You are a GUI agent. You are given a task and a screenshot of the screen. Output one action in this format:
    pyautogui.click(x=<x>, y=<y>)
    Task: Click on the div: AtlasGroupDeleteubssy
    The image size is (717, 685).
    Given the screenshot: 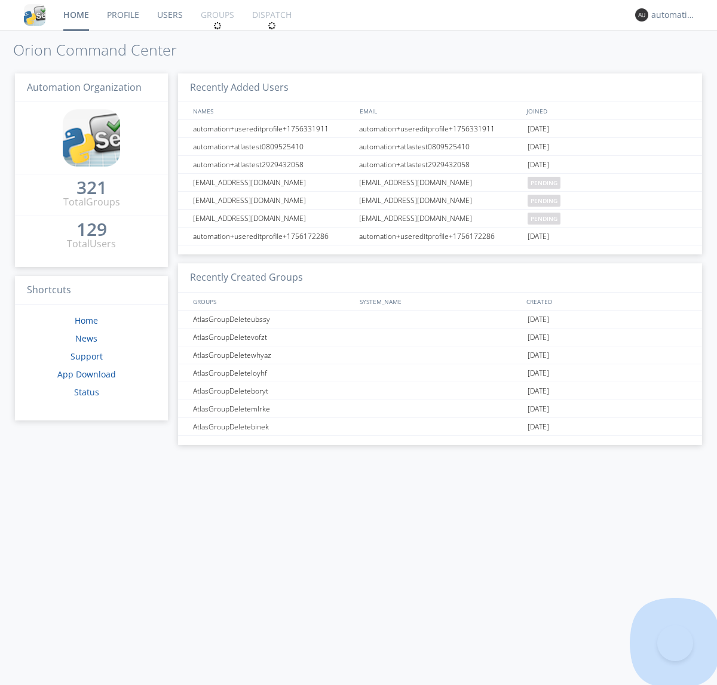 What is the action you would take?
    pyautogui.click(x=272, y=319)
    